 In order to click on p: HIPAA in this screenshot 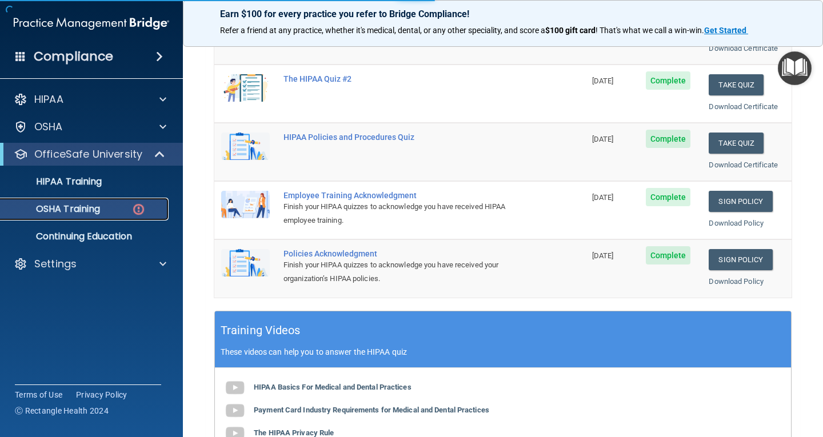, I will do `click(49, 99)`.